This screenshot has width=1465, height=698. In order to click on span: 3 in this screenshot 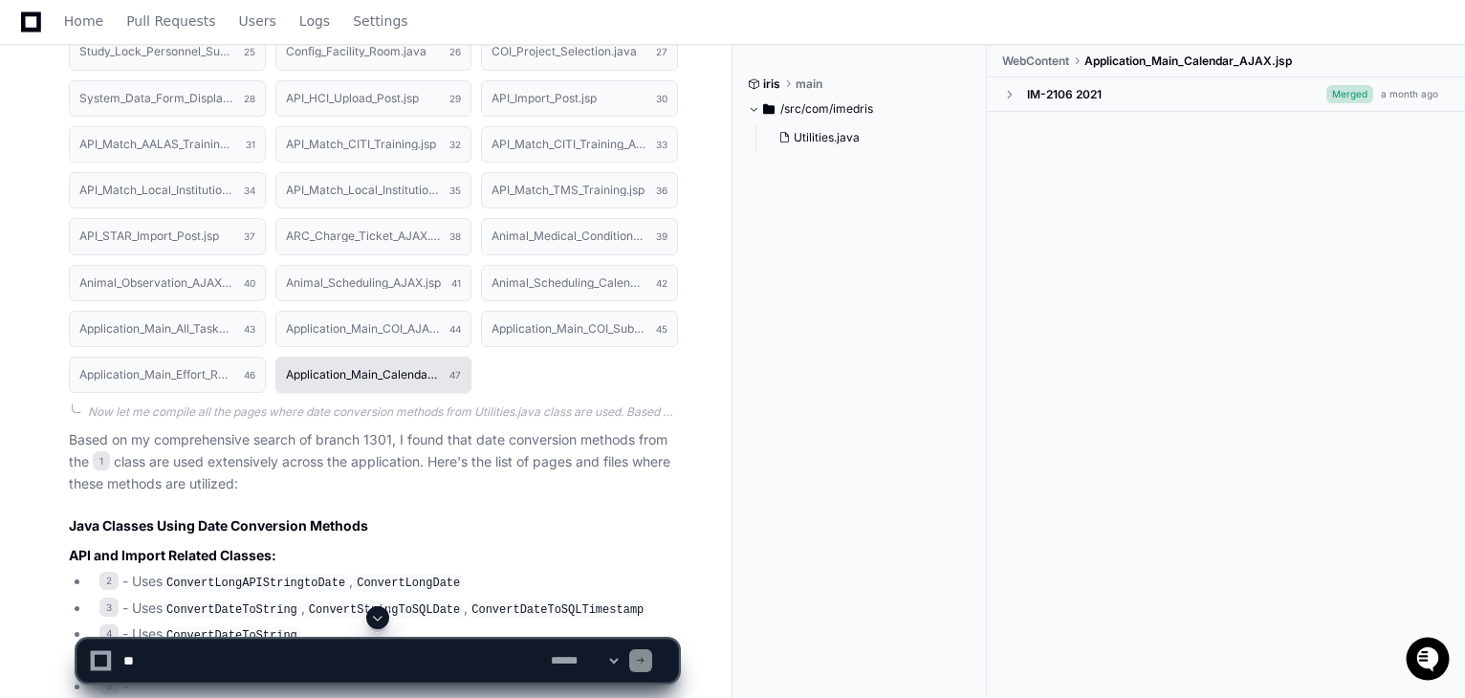, I will do `click(109, 607)`.